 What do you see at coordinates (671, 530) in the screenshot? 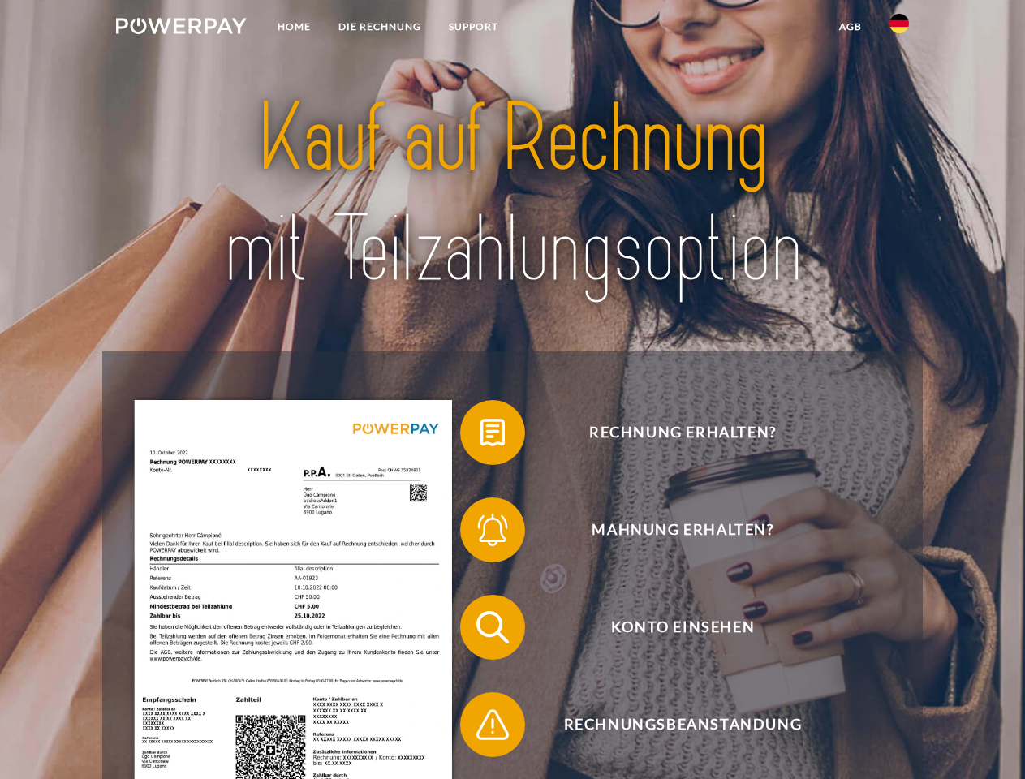
I see `button: Mahnung erhalten?` at bounding box center [671, 530].